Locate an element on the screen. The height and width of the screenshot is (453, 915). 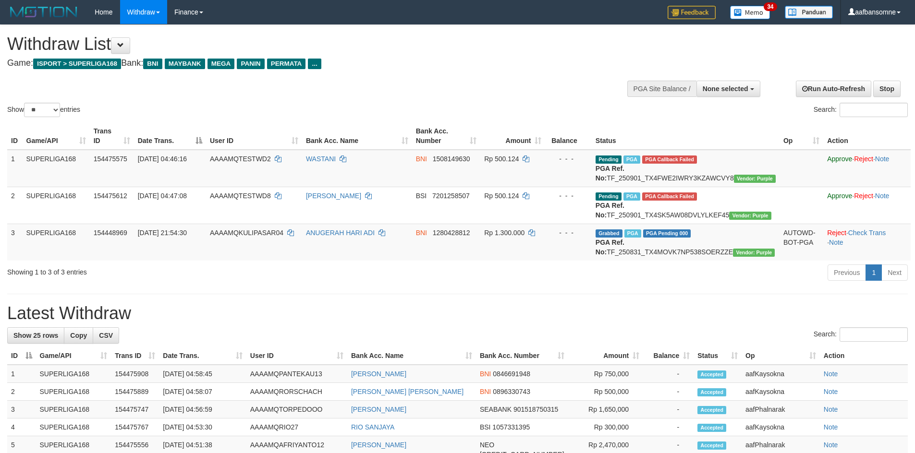
td: TF_250901_TX4FWE2IWRY3KZAWCVY8 is located at coordinates (685, 169).